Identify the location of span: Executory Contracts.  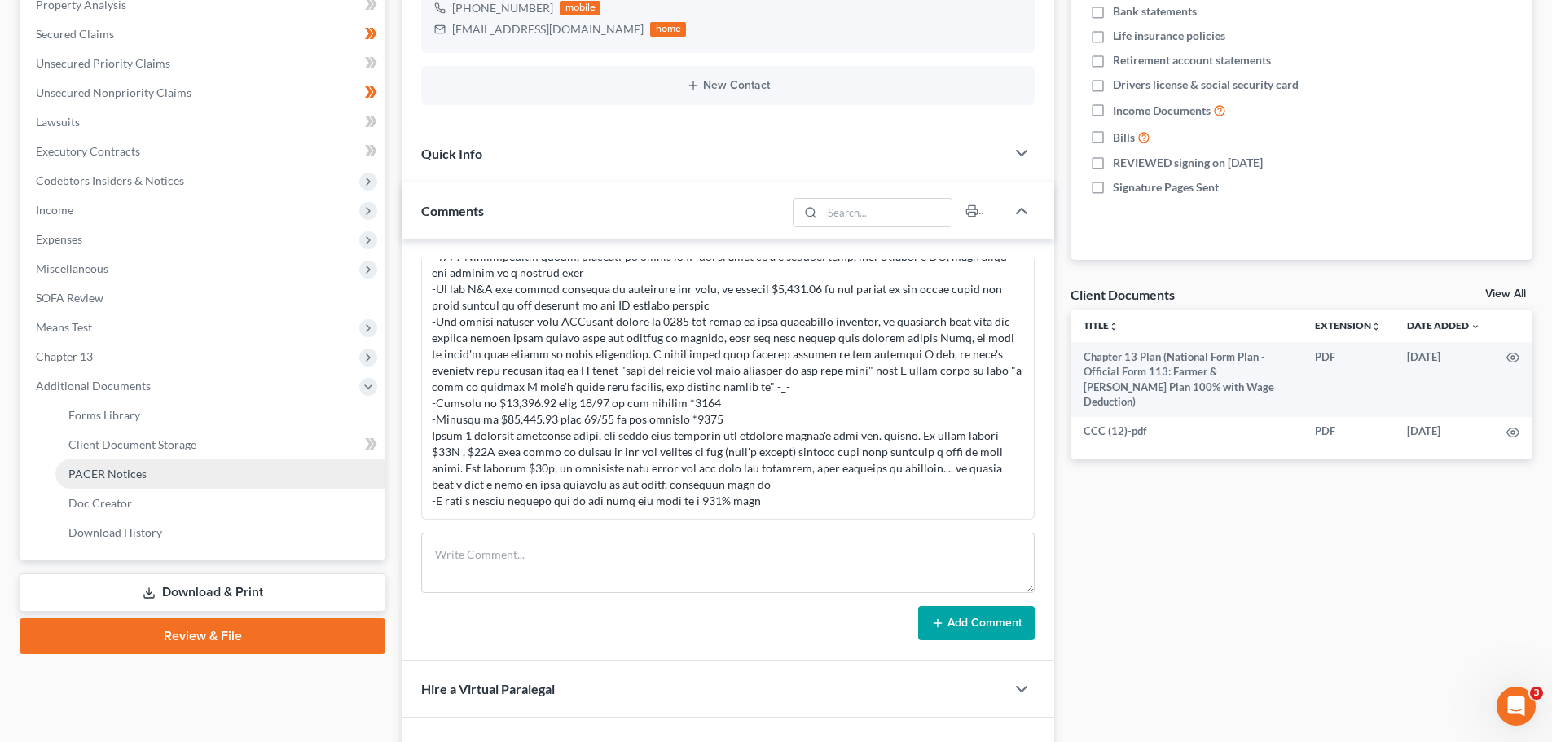
(88, 151).